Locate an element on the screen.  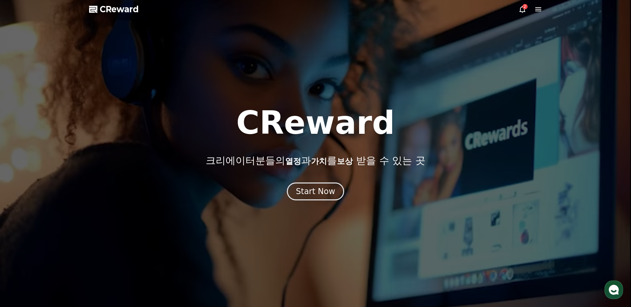
span: 가치 is located at coordinates (319, 161).